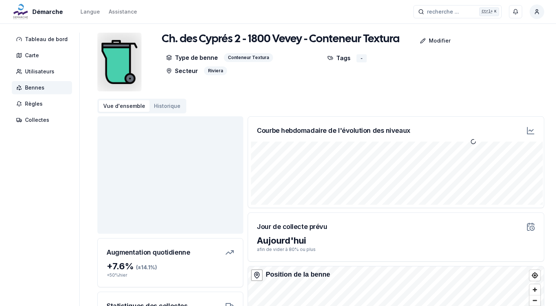  What do you see at coordinates (396, 241) in the screenshot?
I see `div: Aujourd'hui` at bounding box center [396, 241].